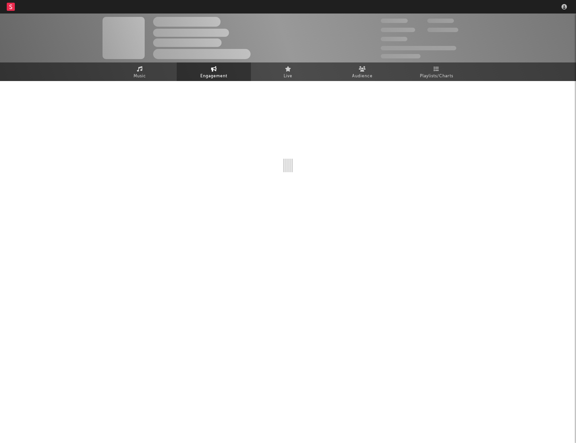  What do you see at coordinates (288, 72) in the screenshot?
I see `a: Live` at bounding box center [288, 72].